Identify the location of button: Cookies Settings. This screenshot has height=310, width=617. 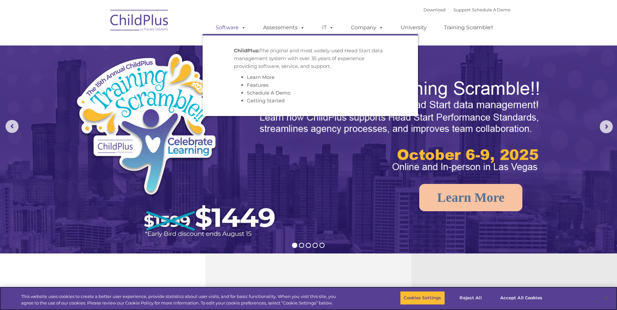
(422, 298).